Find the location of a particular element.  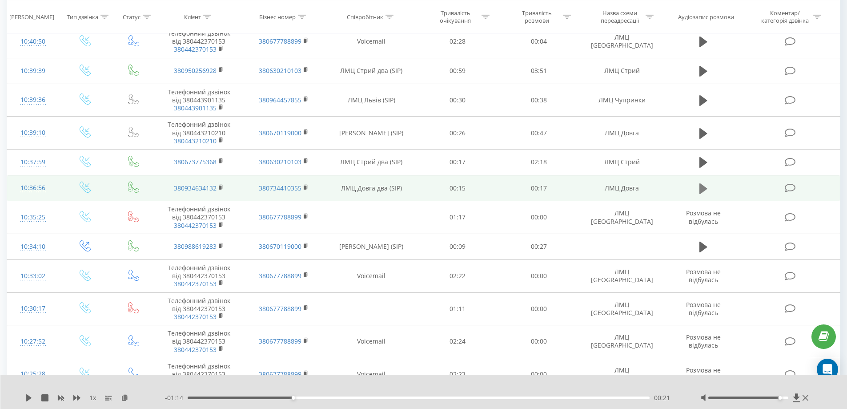

div: Тривалість очікування is located at coordinates (455, 17).